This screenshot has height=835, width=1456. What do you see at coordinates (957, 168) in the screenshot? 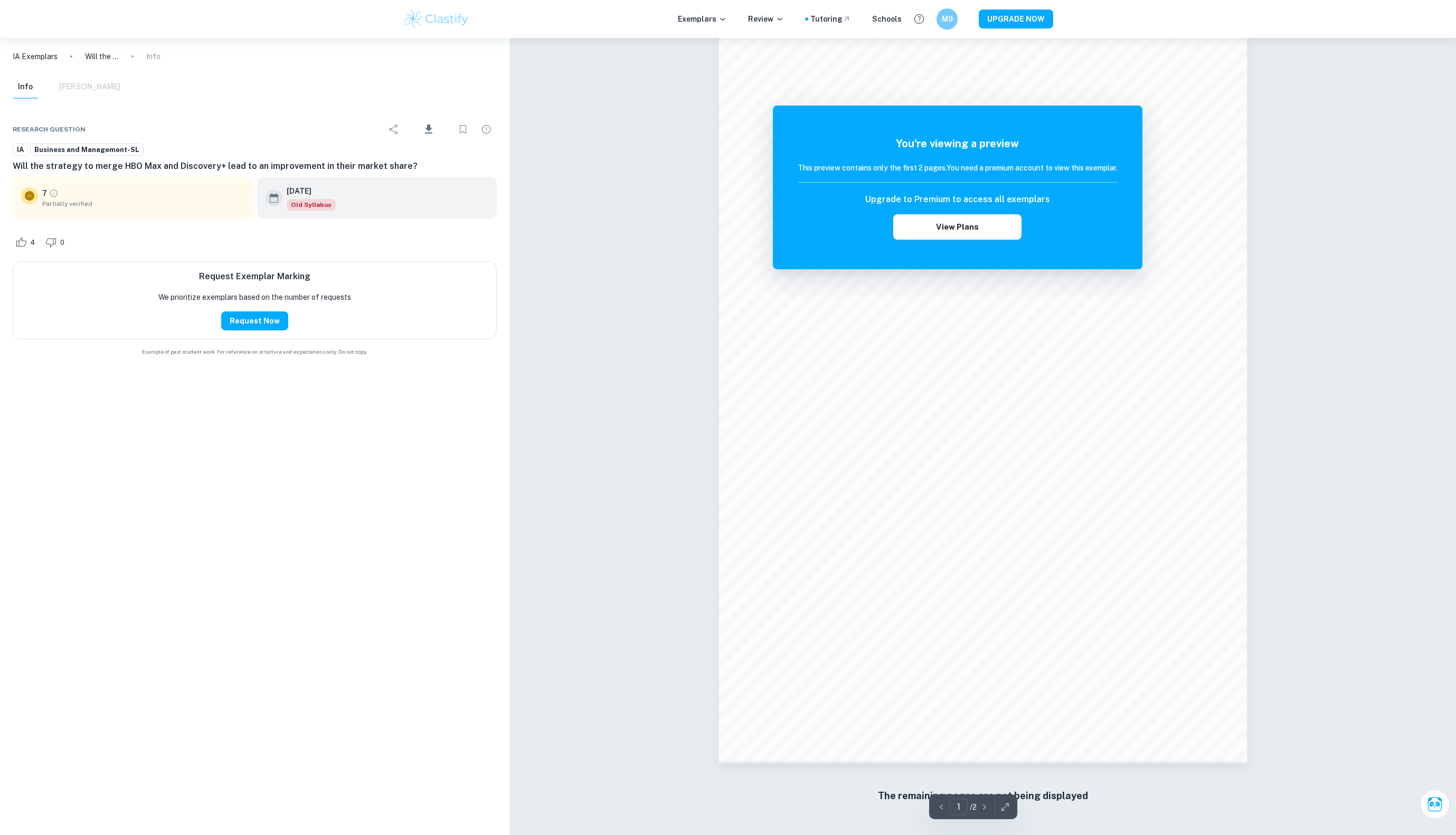
I see `h6: This preview contains only the first 2 pages. You need a premium account to view this exemplar.` at bounding box center [957, 168].